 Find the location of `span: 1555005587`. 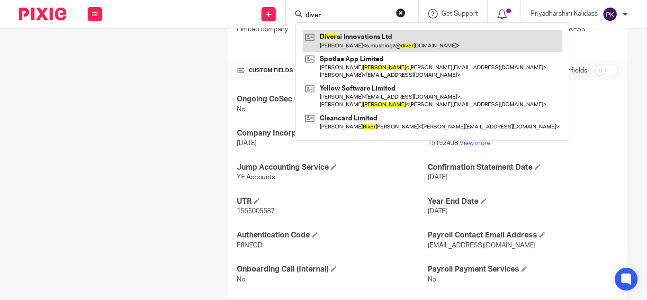

span: 1555005587 is located at coordinates (256, 211).